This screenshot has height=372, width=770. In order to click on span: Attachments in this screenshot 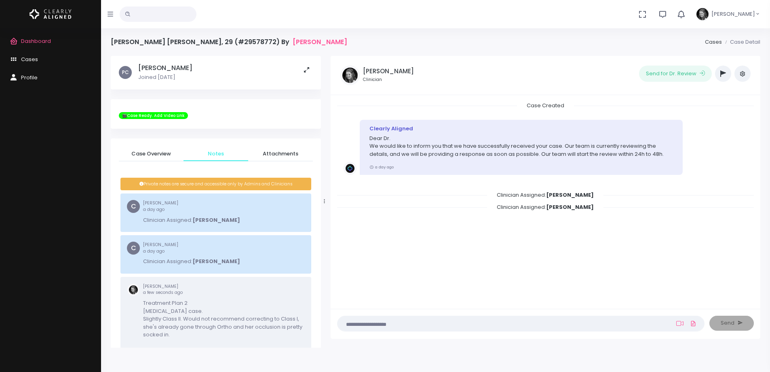, I will do `click(281, 154)`.